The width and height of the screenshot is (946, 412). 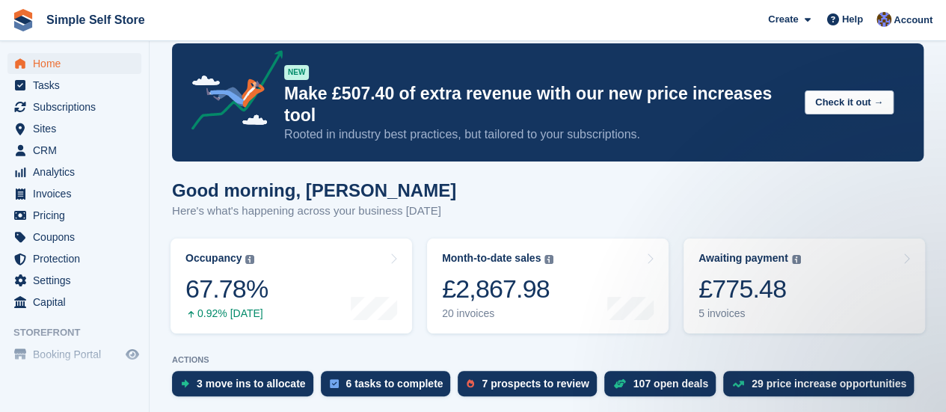 What do you see at coordinates (663, 387) in the screenshot?
I see `a: 107 open deals` at bounding box center [663, 387].